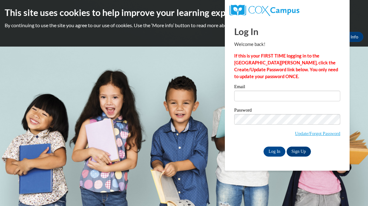  I want to click on a: Update/Forgot Password, so click(318, 133).